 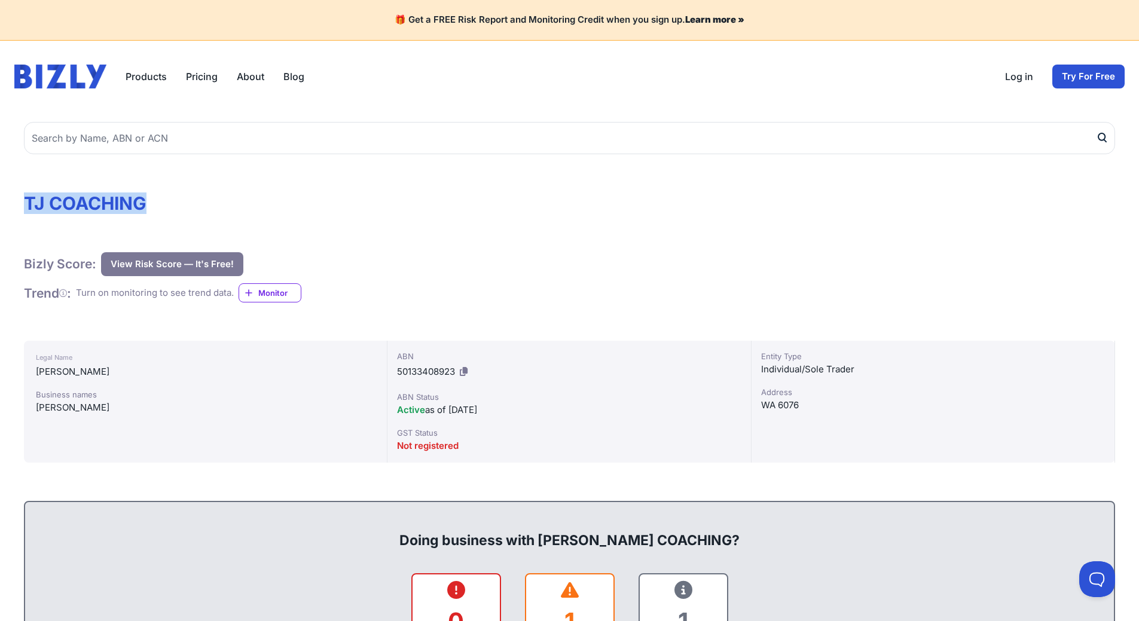 What do you see at coordinates (1019, 77) in the screenshot?
I see `a: Log in` at bounding box center [1019, 77].